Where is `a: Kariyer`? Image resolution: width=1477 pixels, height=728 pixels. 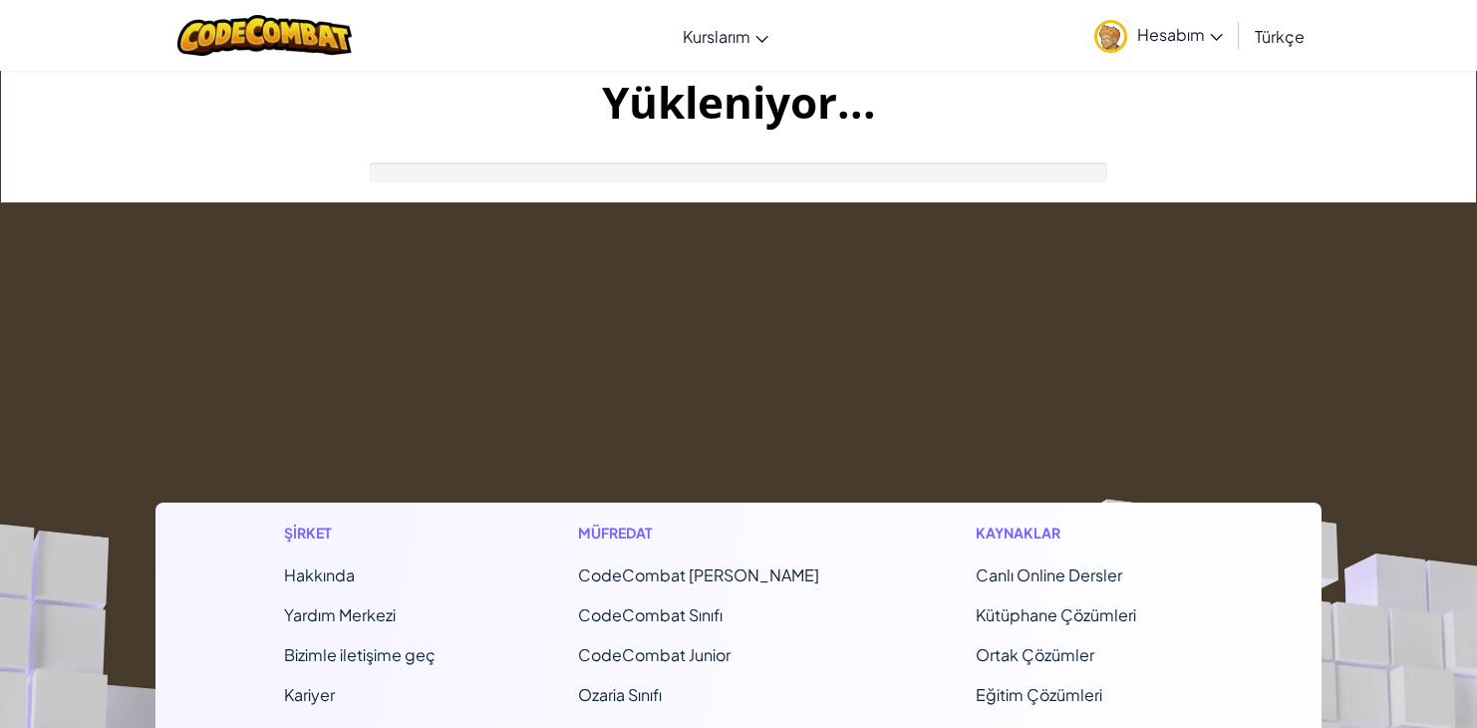
a: Kariyer is located at coordinates (309, 694).